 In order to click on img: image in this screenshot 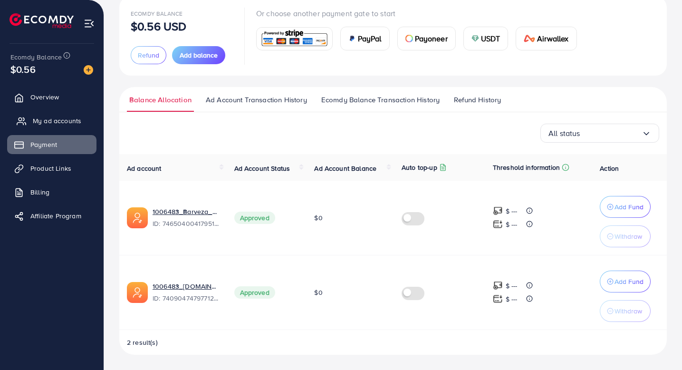, I will do `click(88, 70)`.